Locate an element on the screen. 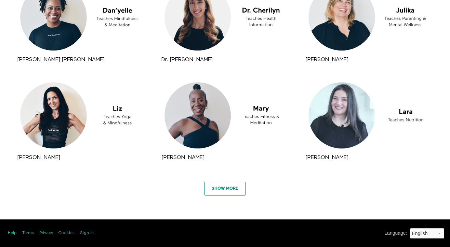 The width and height of the screenshot is (450, 247). strong: Liz is located at coordinates (39, 158).